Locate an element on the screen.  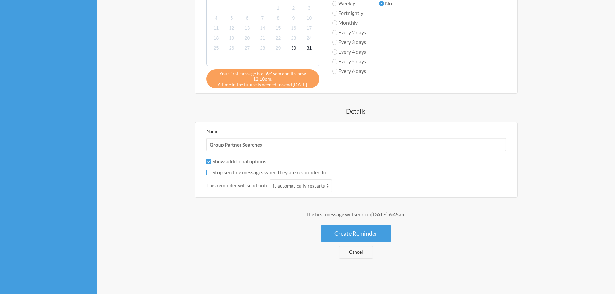
span: Monday 29 September 2025 is located at coordinates (278, 48).